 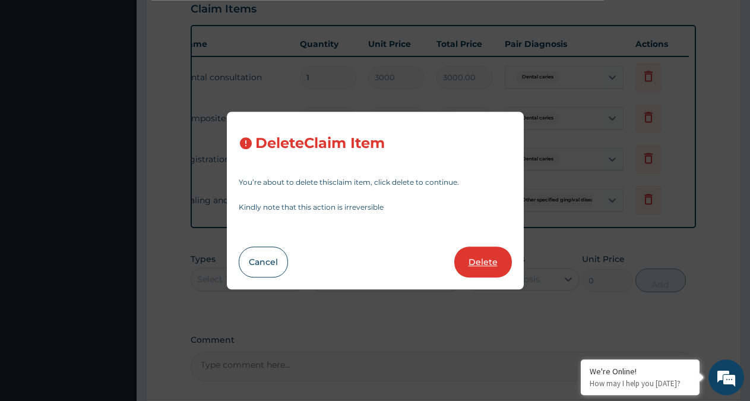 What do you see at coordinates (116, 292) in the screenshot?
I see `textarea: Type your message and hit 'Enter'` at bounding box center [116, 292].